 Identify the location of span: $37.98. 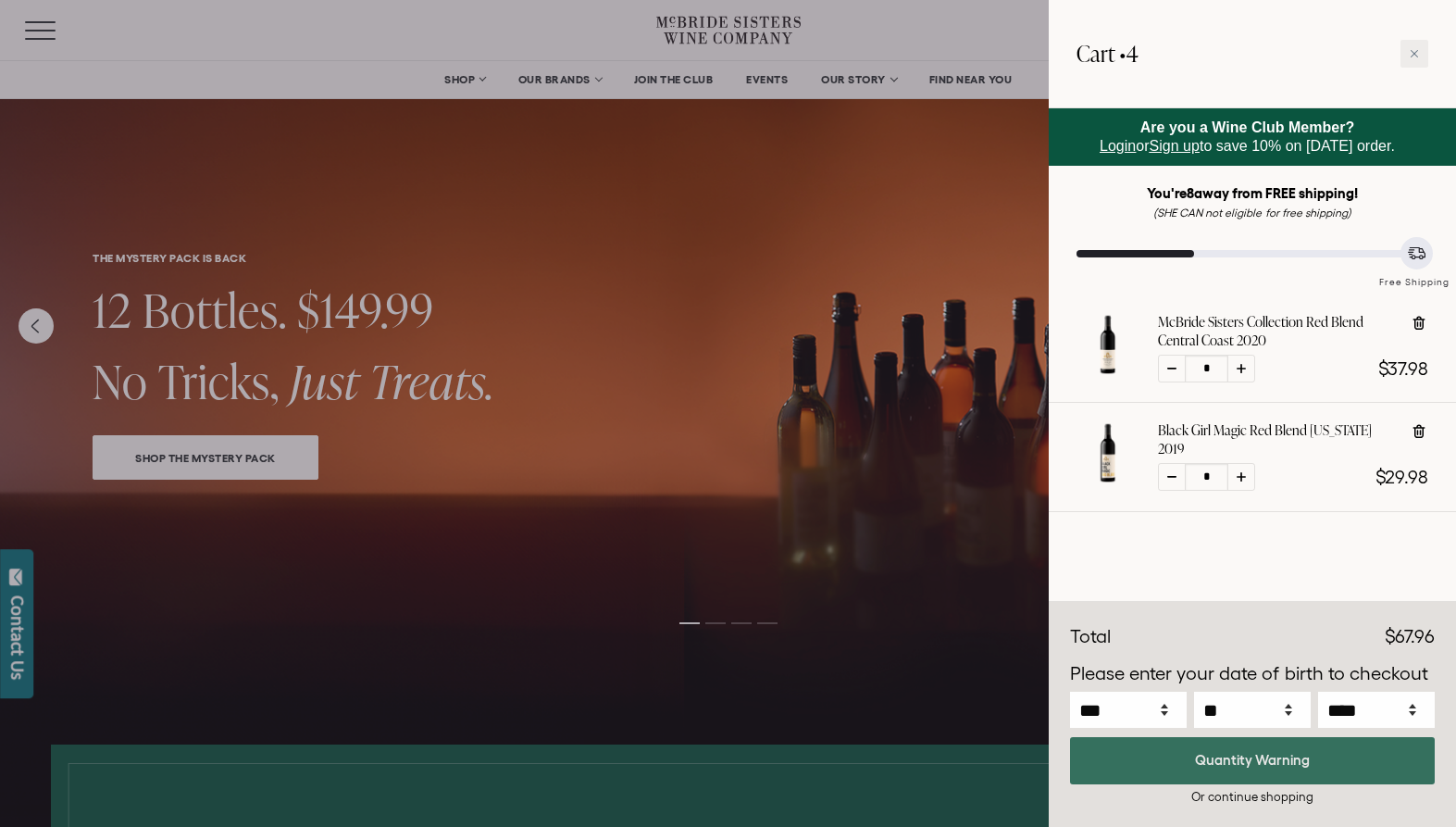
(1403, 368).